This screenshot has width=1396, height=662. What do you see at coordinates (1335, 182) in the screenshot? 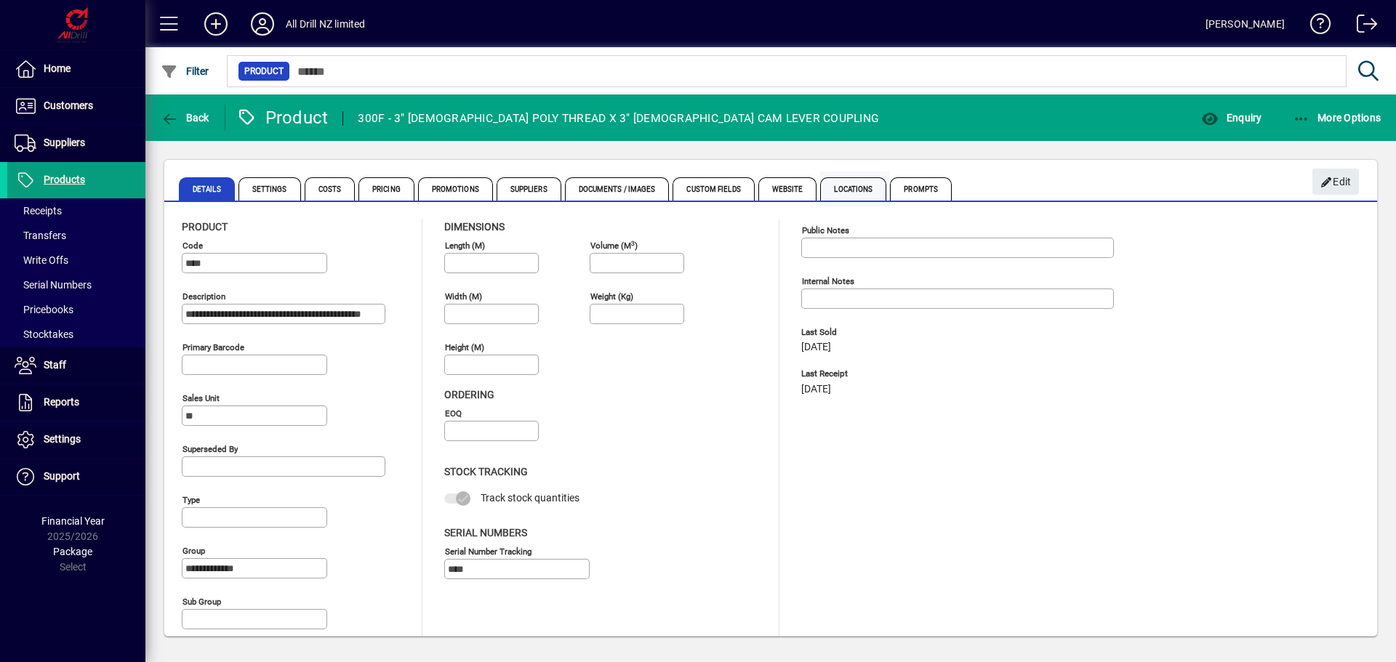
I see `button: Edit` at bounding box center [1335, 182].